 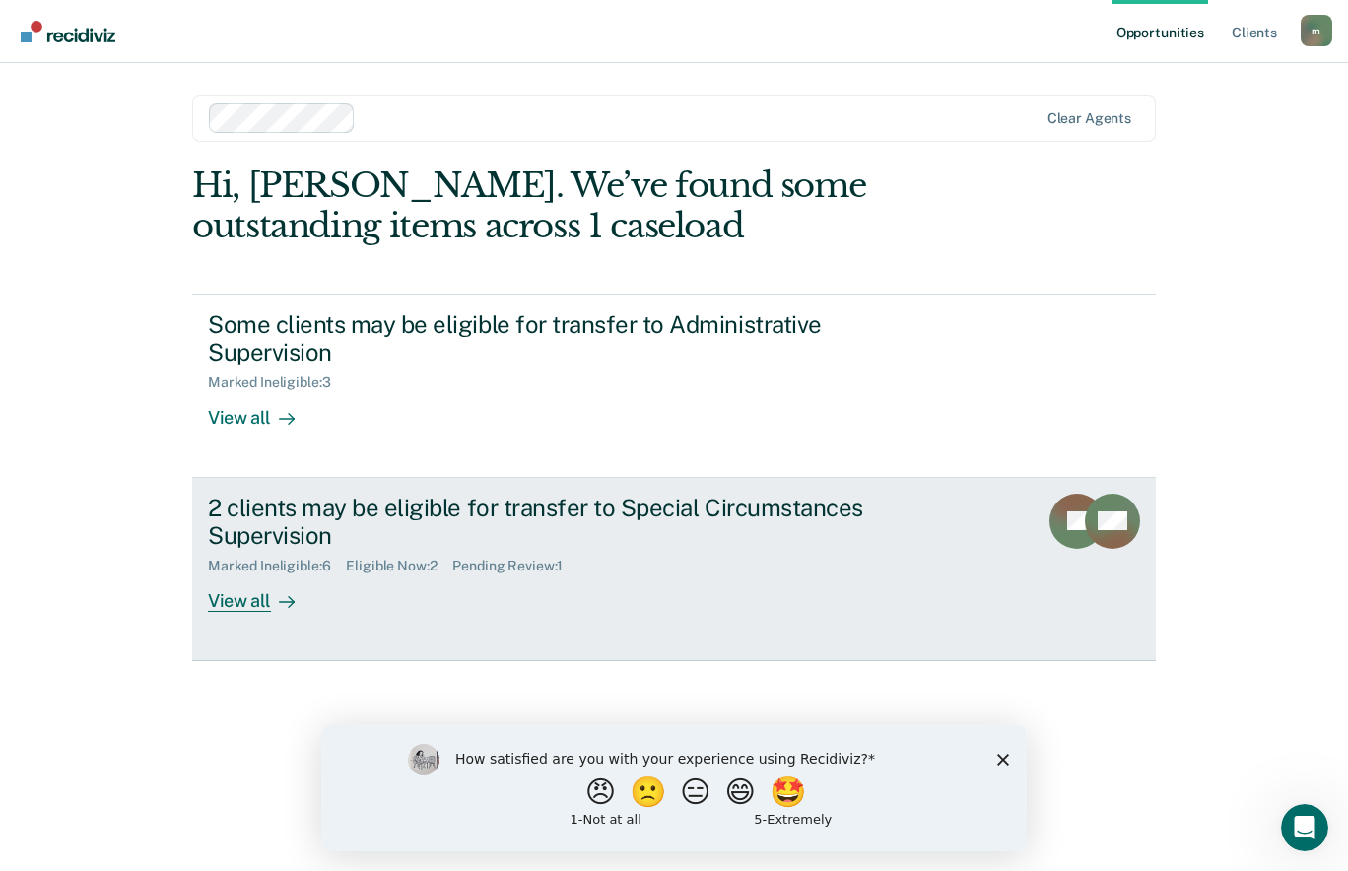 What do you see at coordinates (682, 35) in the screenshot?
I see `div: Close survey` at bounding box center [682, 35].